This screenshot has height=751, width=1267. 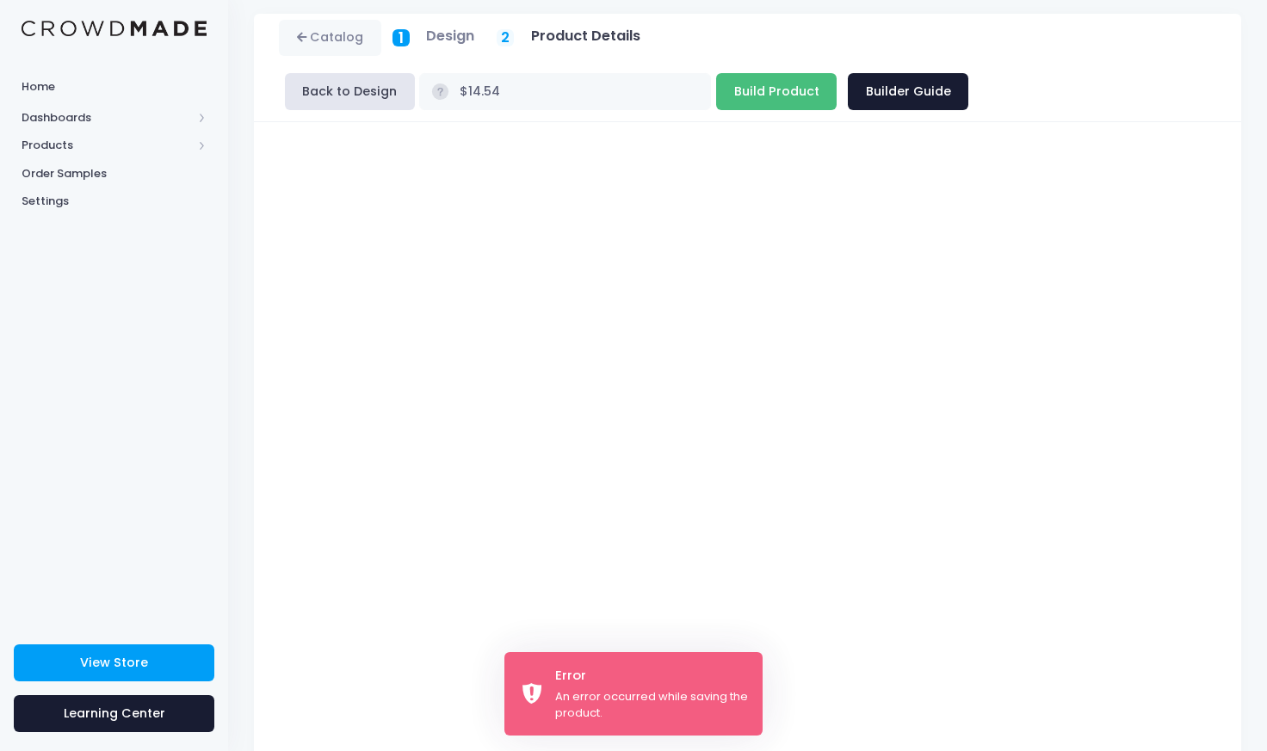 What do you see at coordinates (114, 714) in the screenshot?
I see `span: Learning Center` at bounding box center [114, 714].